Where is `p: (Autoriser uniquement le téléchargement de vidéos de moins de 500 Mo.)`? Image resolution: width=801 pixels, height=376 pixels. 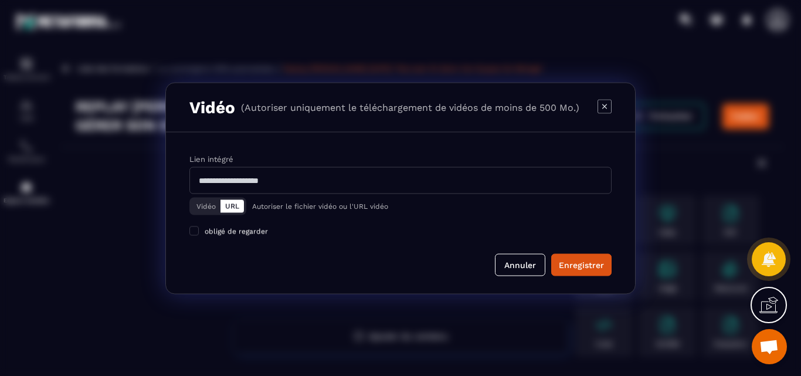 p: (Autoriser uniquement le téléchargement de vidéos de moins de 500 Mo.) is located at coordinates (410, 107).